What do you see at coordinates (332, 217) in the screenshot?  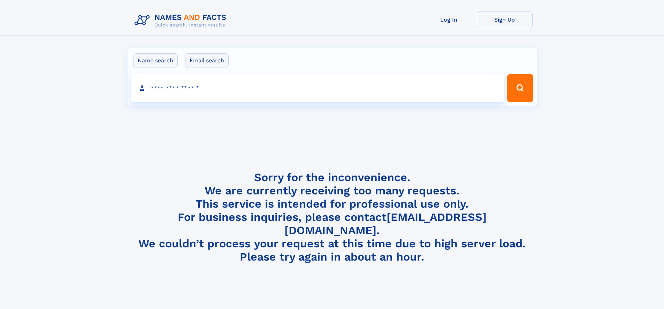 I see `h4: Sorry for the inconvenience. We are currently receiving too many requests. This service is intend...` at bounding box center [332, 217].